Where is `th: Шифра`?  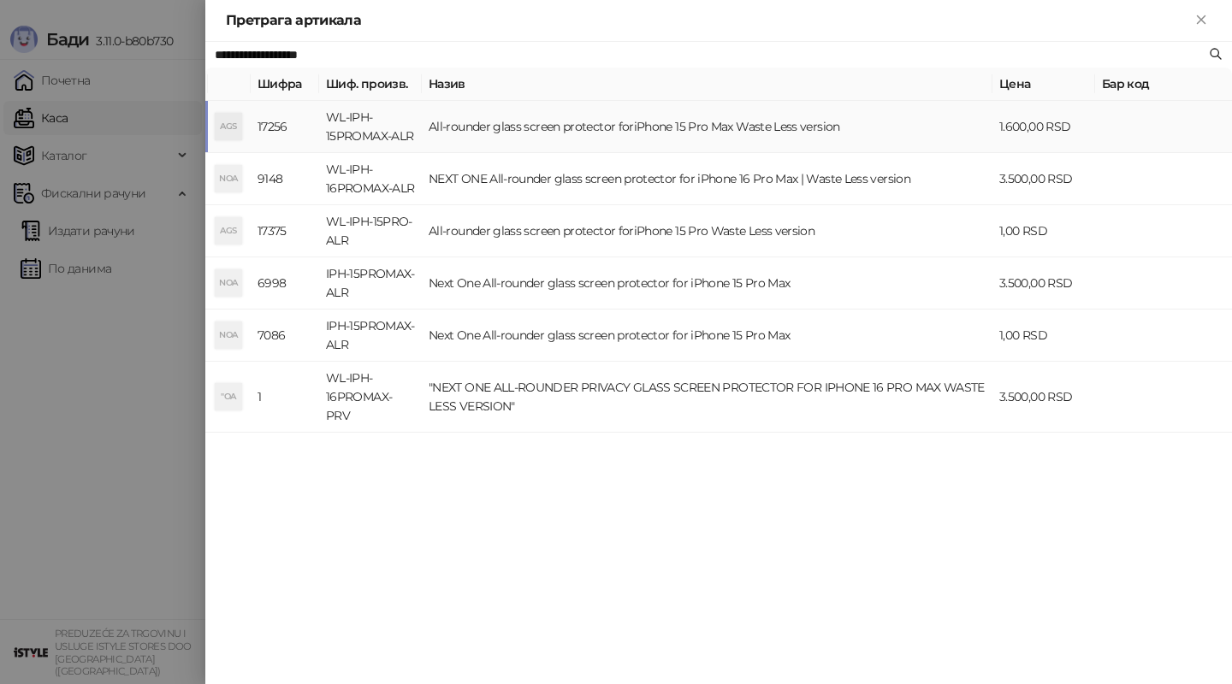
th: Шифра is located at coordinates (285, 84).